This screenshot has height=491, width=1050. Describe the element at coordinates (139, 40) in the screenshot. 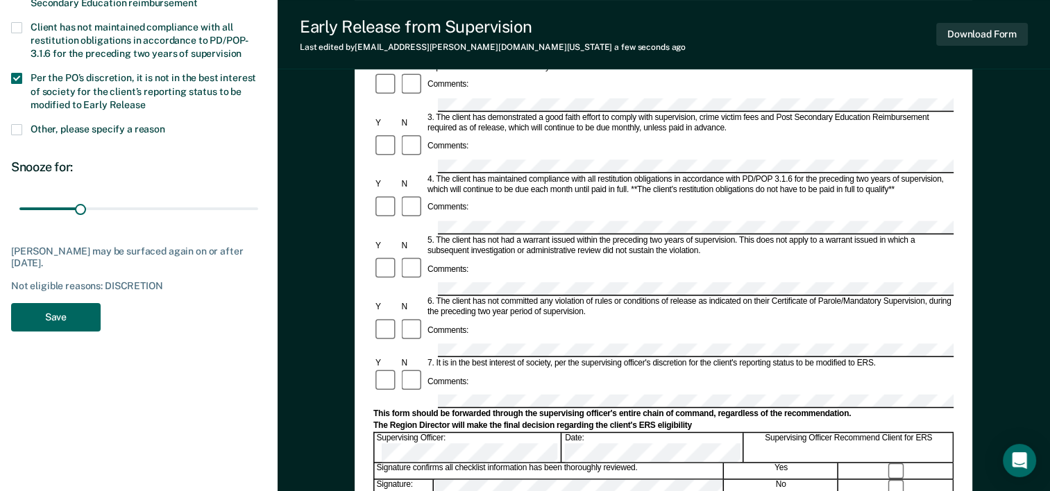

I see `span: Client has not maintained compliance with all restitution obligations in accordance to PD/POP-3.1...` at that location.